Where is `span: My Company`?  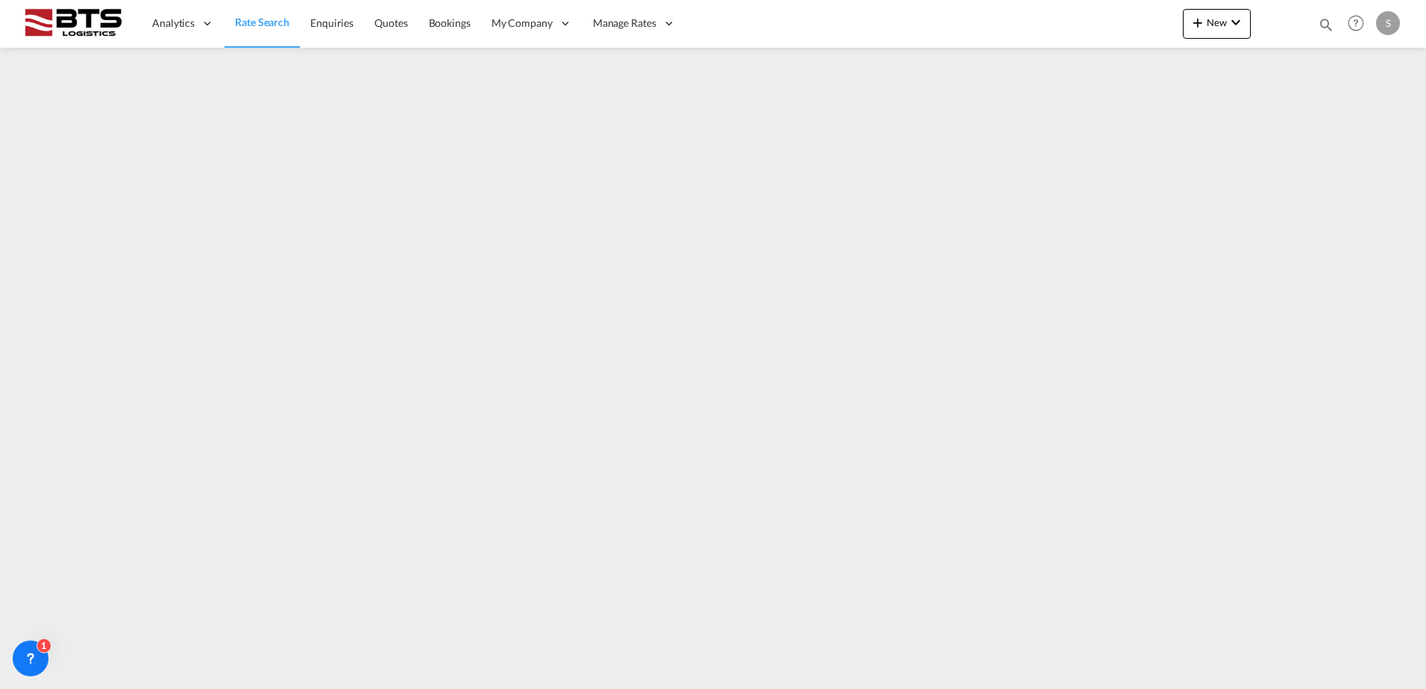
span: My Company is located at coordinates (522, 23).